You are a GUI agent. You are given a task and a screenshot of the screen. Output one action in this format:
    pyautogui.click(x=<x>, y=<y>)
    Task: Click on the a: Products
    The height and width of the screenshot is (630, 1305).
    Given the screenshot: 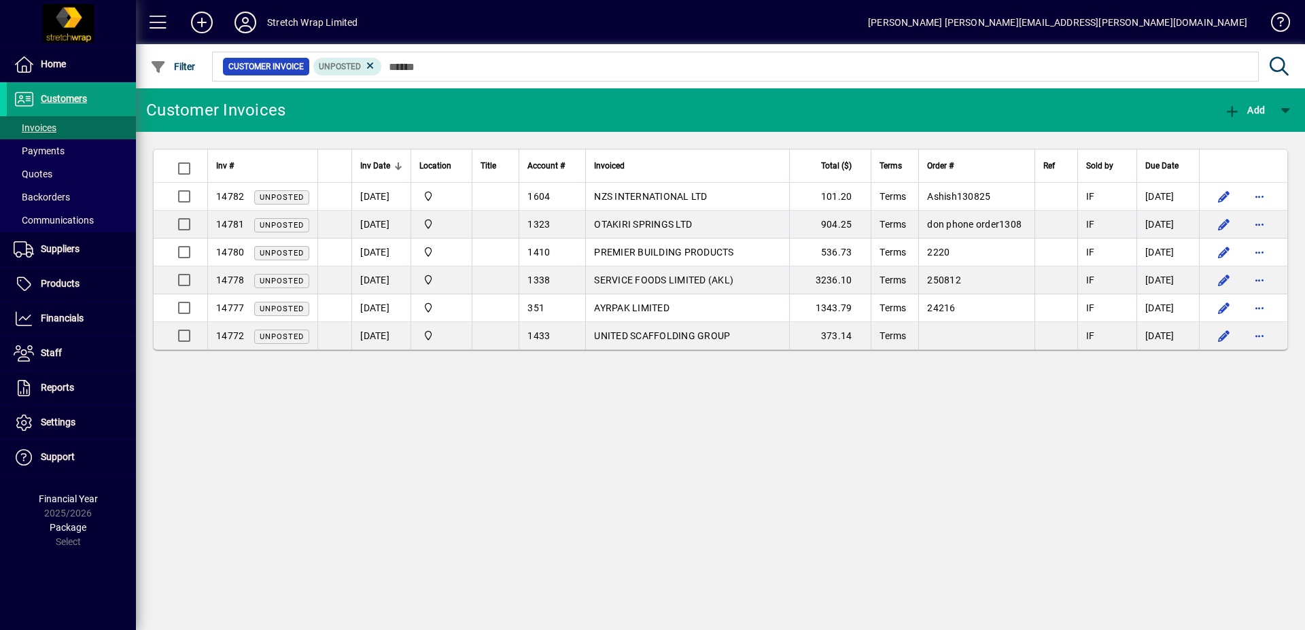 What is the action you would take?
    pyautogui.click(x=71, y=284)
    